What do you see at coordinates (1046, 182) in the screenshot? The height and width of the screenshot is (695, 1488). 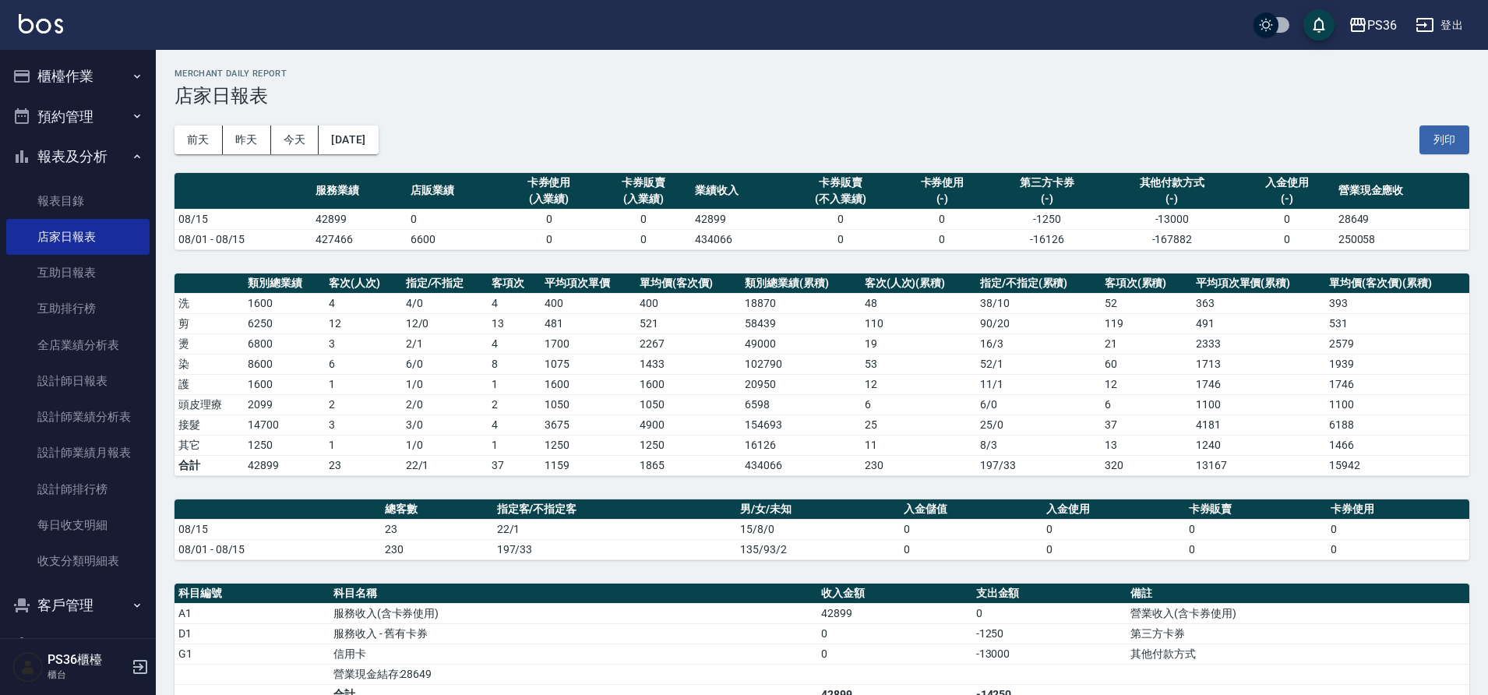 I see `div: 第三方卡券` at bounding box center [1046, 182].